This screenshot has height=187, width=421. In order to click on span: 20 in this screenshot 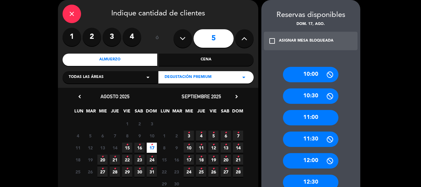, I will do `click(102, 160)`.